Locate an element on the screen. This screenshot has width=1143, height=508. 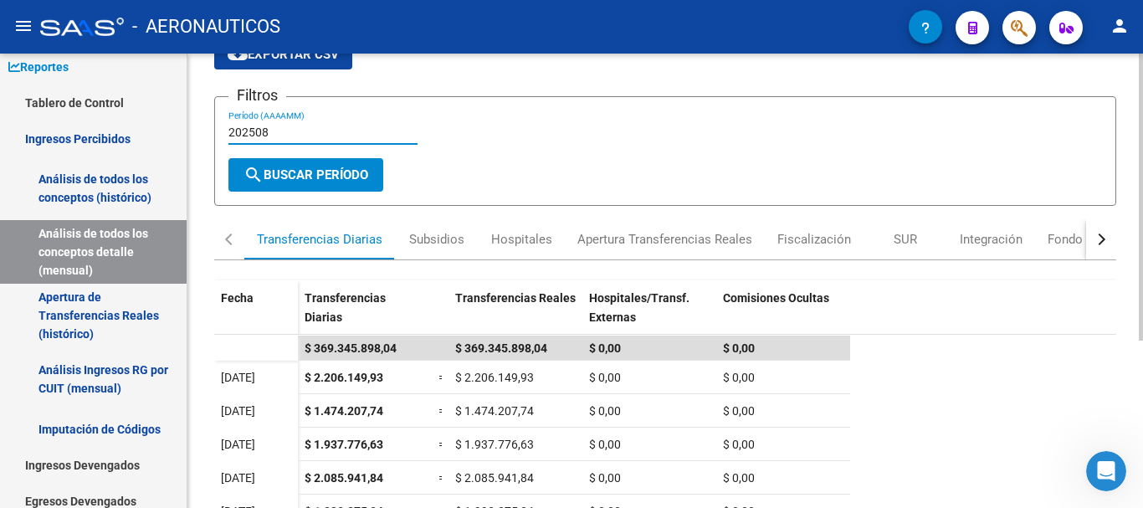
span: Comisiones Ocultas is located at coordinates (776, 298).